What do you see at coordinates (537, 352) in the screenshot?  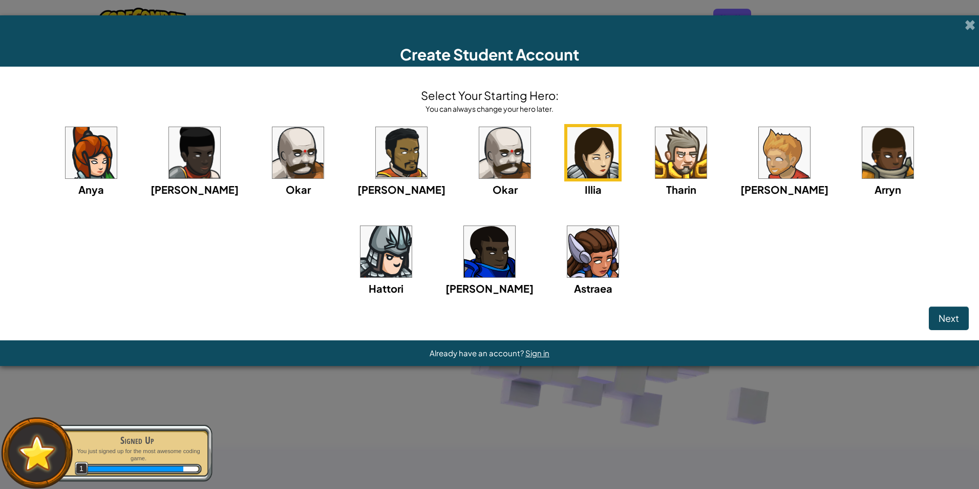 I see `span: Sign in` at bounding box center [537, 352].